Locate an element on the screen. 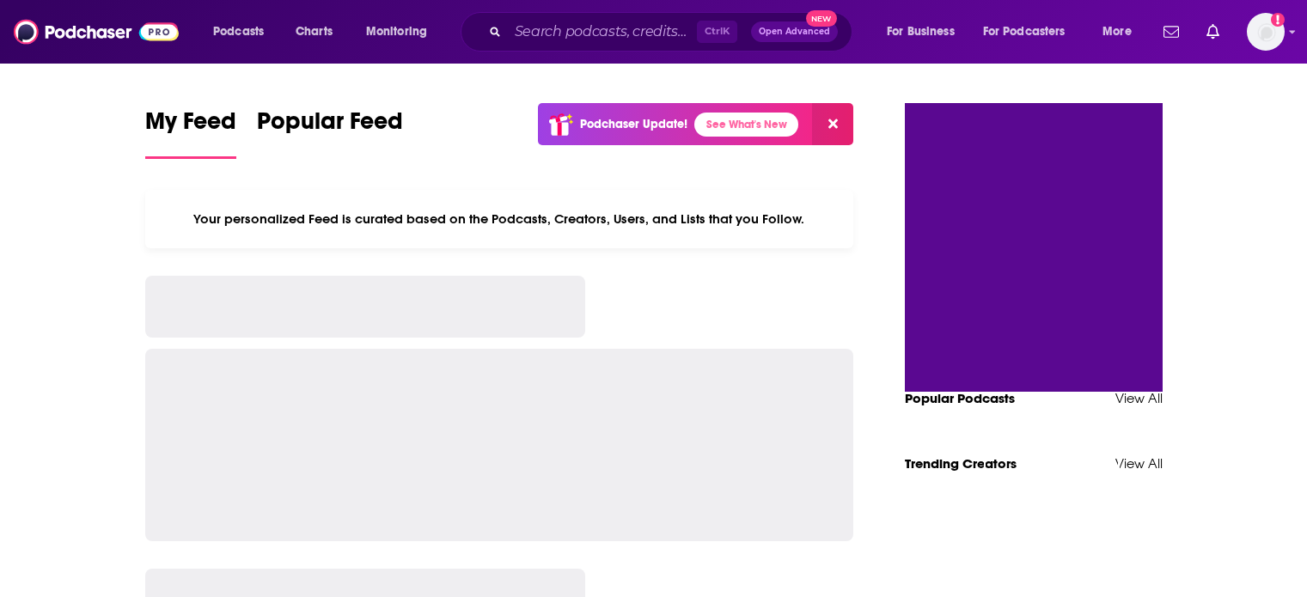  span: For Business is located at coordinates (920, 32).